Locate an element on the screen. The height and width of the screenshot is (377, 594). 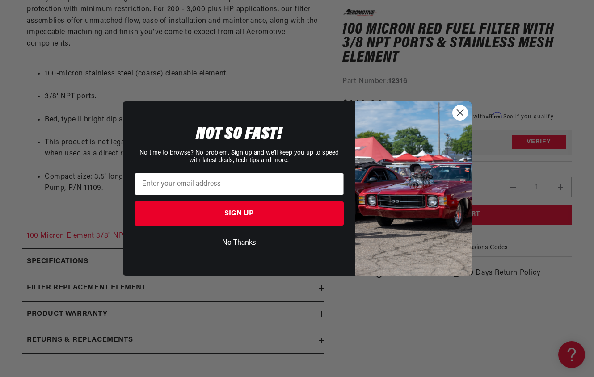
button: No Thanks is located at coordinates (239, 243).